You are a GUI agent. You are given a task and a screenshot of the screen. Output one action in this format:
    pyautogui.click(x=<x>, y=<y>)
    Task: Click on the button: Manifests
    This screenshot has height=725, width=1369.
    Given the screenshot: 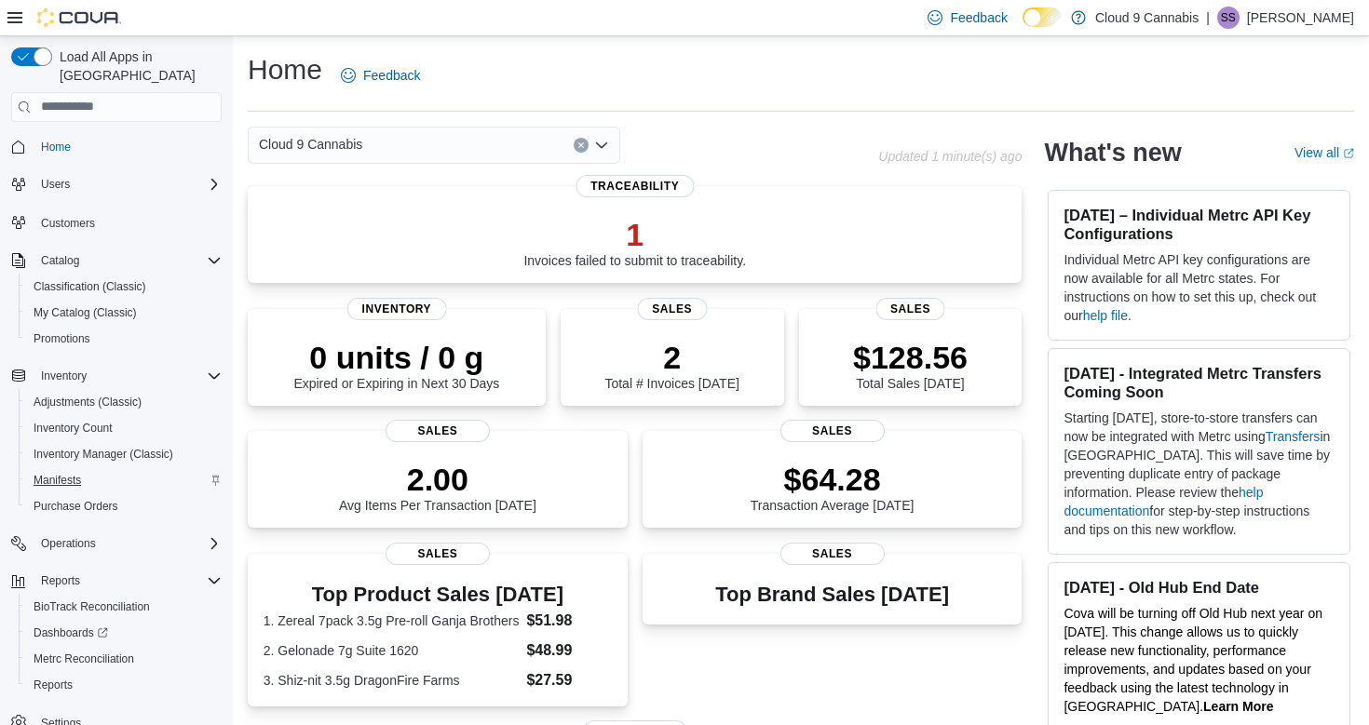 What is the action you would take?
    pyautogui.click(x=124, y=480)
    